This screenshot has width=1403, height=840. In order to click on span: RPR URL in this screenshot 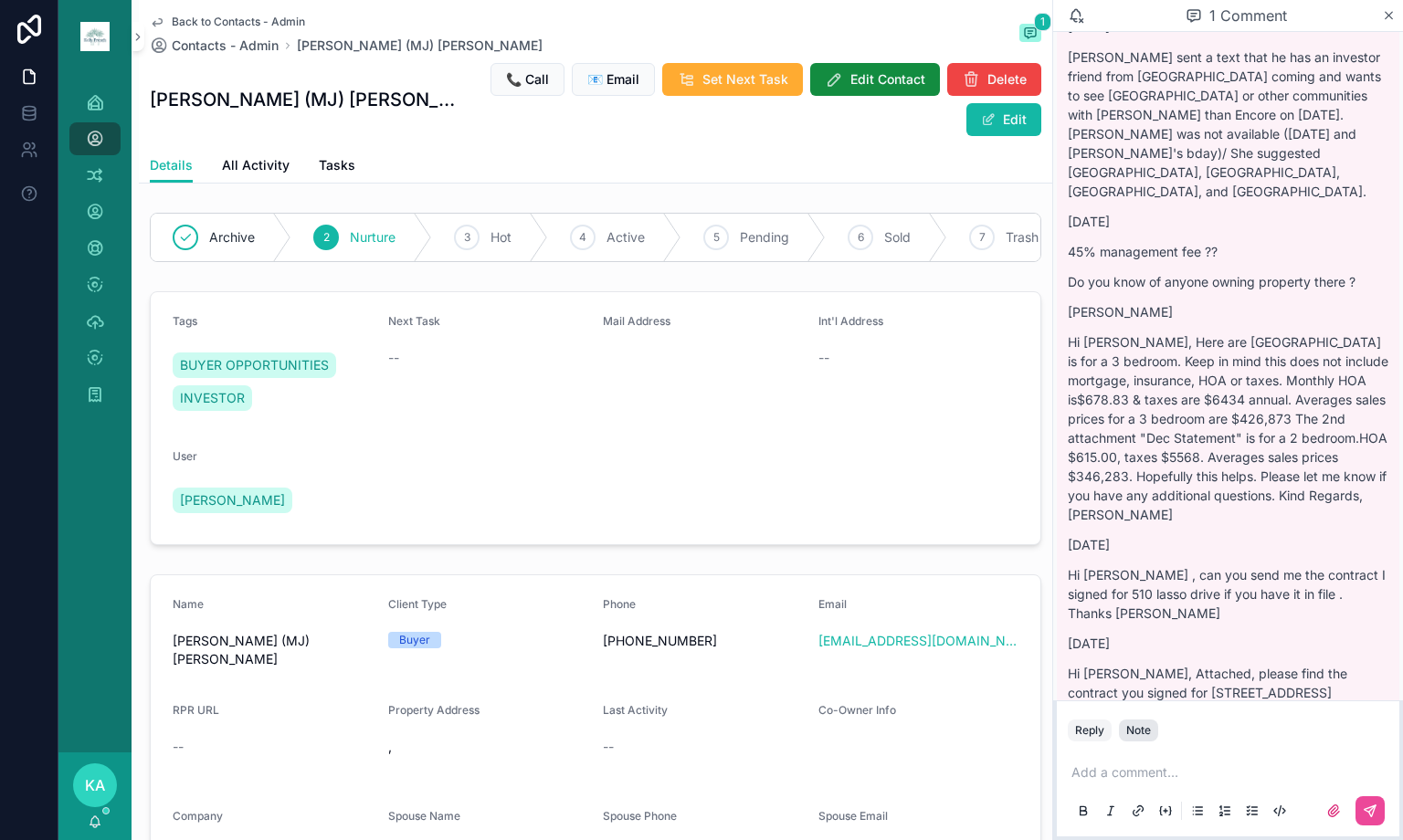, I will do `click(195, 709)`.